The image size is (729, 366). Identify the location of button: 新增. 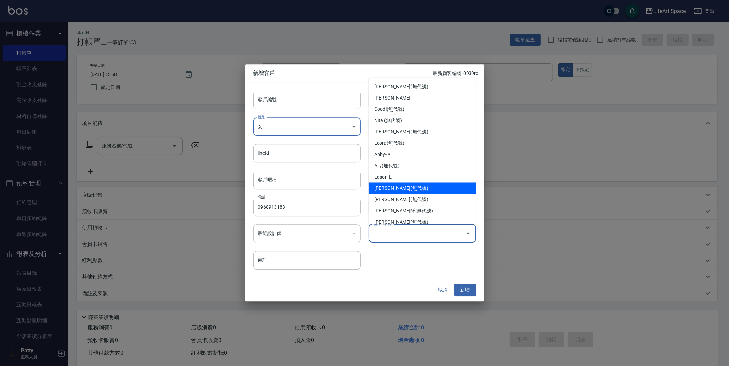
(465, 289).